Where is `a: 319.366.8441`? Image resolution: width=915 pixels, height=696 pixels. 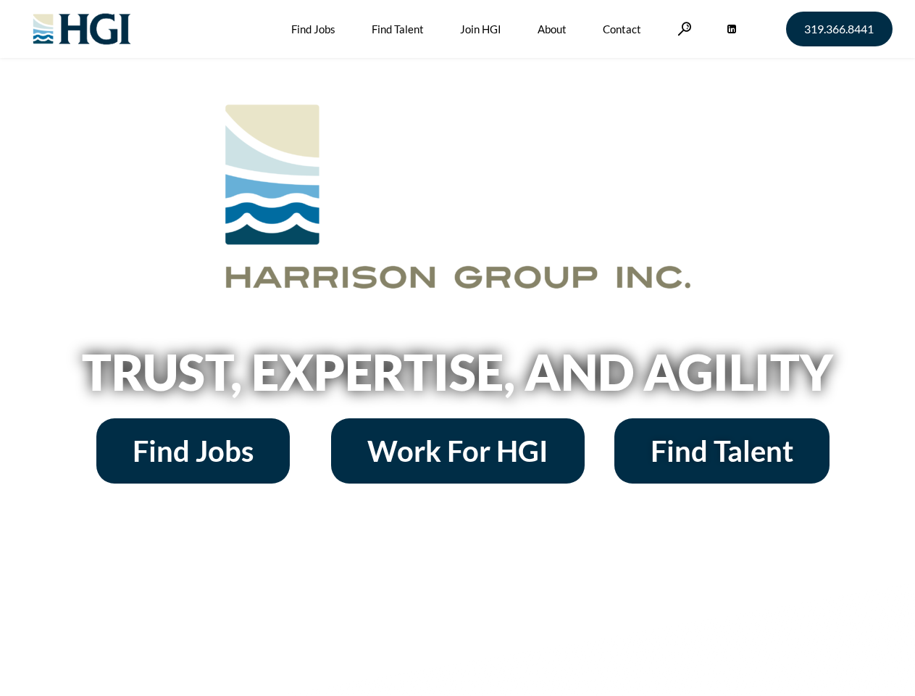 a: 319.366.8441 is located at coordinates (839, 29).